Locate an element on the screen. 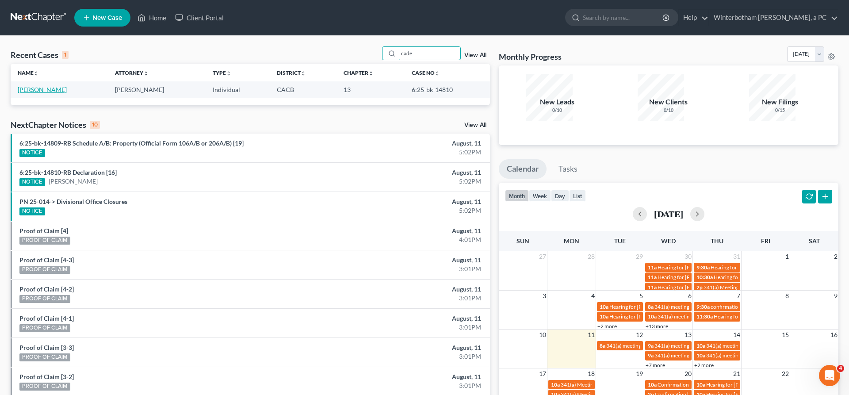 The height and width of the screenshot is (395, 849). div: 4:01PM is located at coordinates (407, 240).